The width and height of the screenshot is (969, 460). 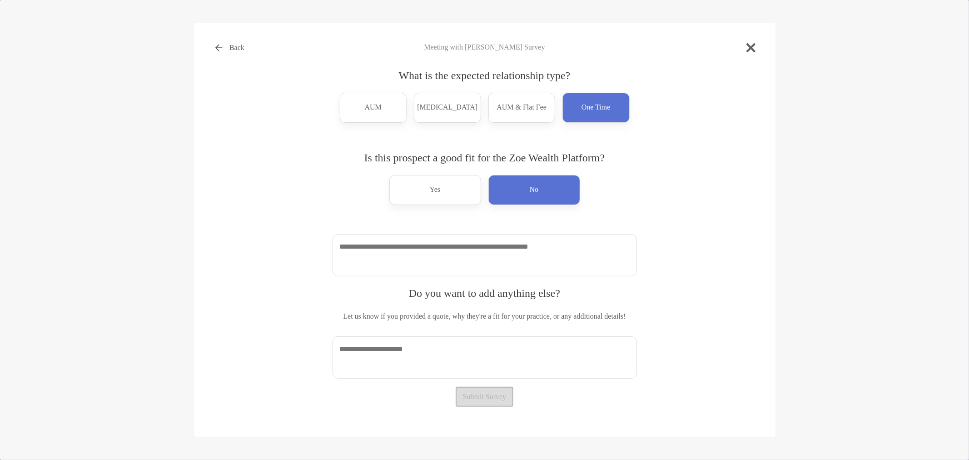 What do you see at coordinates (534, 190) in the screenshot?
I see `p: No` at bounding box center [534, 190].